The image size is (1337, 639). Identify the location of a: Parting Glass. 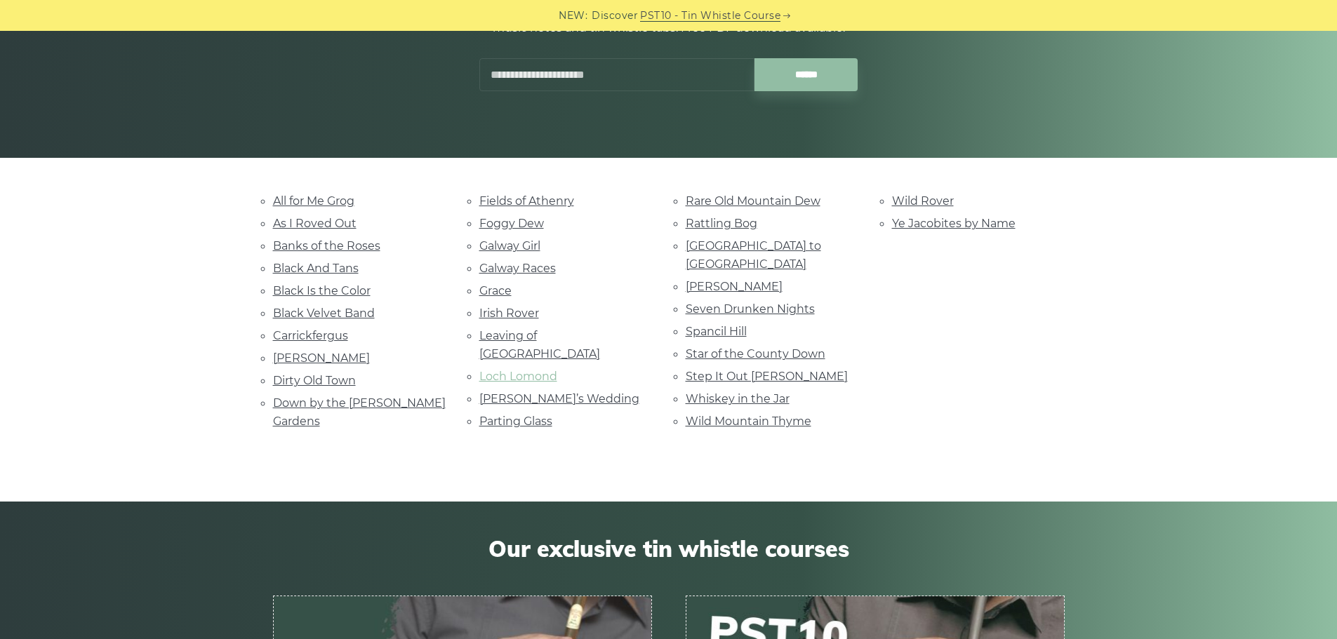
(516, 421).